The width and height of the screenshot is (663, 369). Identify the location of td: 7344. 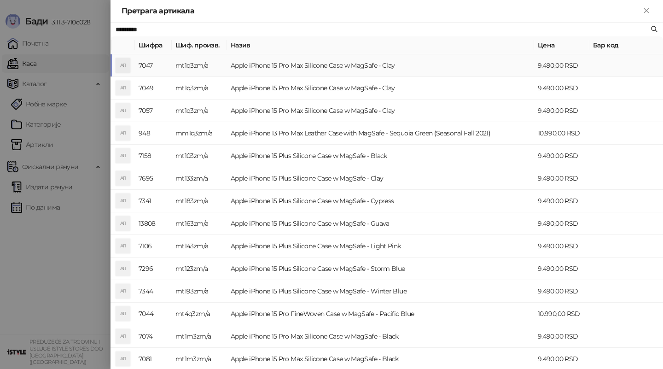
(153, 291).